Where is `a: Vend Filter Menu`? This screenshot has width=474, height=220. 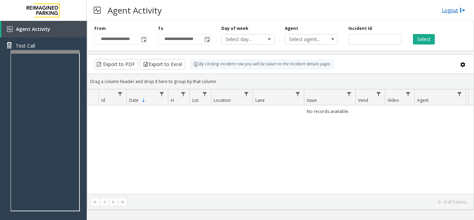 a: Vend Filter Menu is located at coordinates (379, 94).